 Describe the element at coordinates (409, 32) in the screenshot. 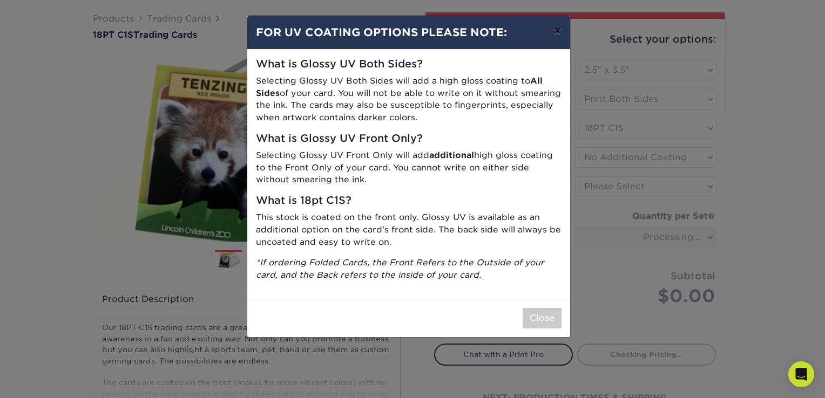

I see `h4: FOR UV COATING OPTIONS PLEASE NOTE:` at that location.